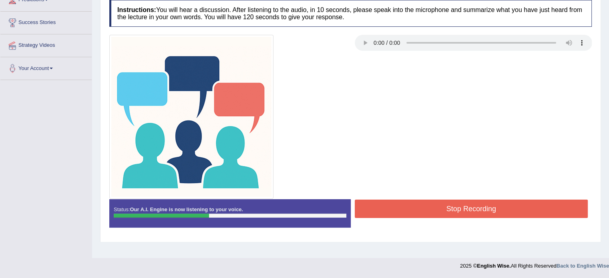 The image size is (609, 278). What do you see at coordinates (186, 209) in the screenshot?
I see `strong: Our A.I. Engine is now listening to your voice.` at bounding box center [186, 209].